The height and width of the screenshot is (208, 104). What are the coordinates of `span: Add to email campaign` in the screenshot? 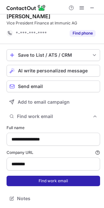 It's located at (43, 102).